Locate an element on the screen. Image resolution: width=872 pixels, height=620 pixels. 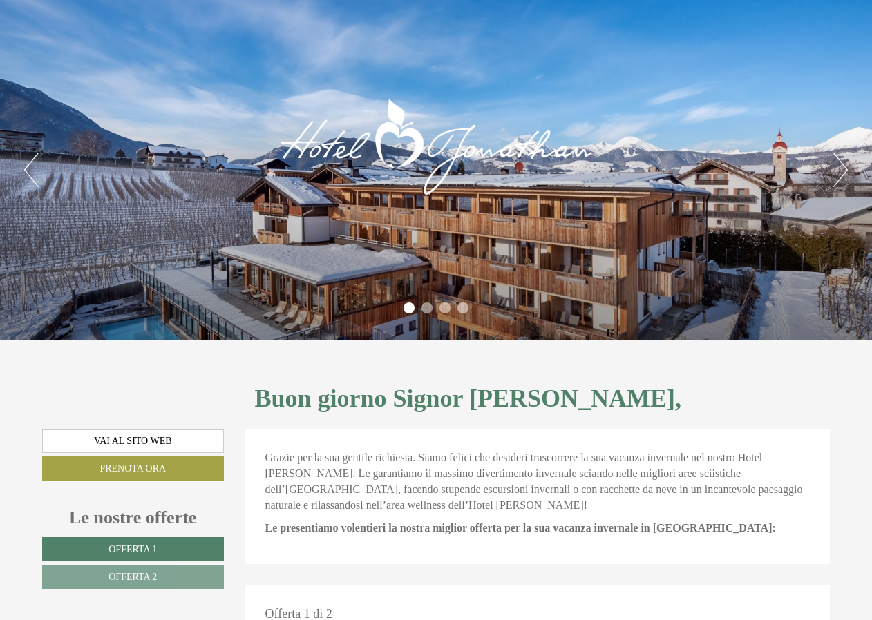
div: Le nostre offerte is located at coordinates (133, 517).